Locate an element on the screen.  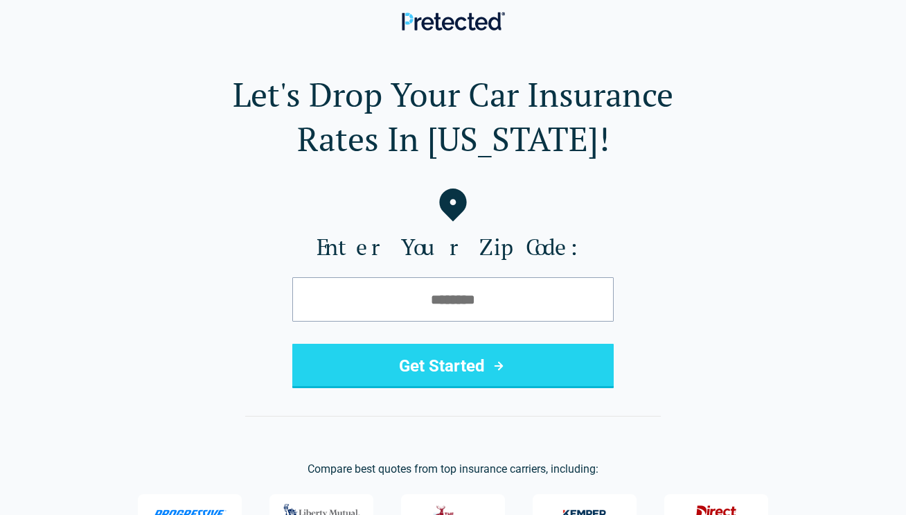
img: Pretected is located at coordinates (453, 21).